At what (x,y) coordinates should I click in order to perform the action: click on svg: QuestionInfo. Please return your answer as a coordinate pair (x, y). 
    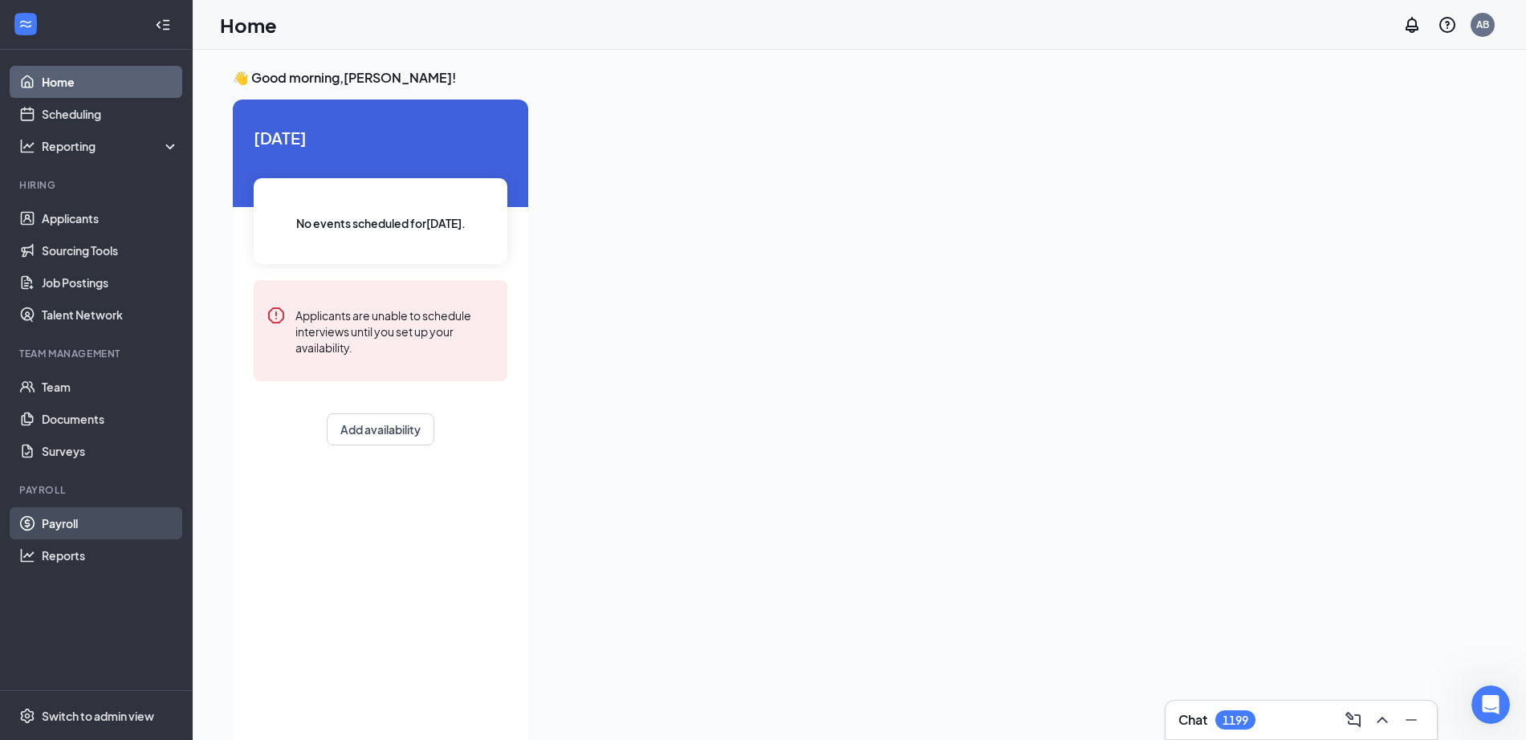
    Looking at the image, I should click on (1448, 25).